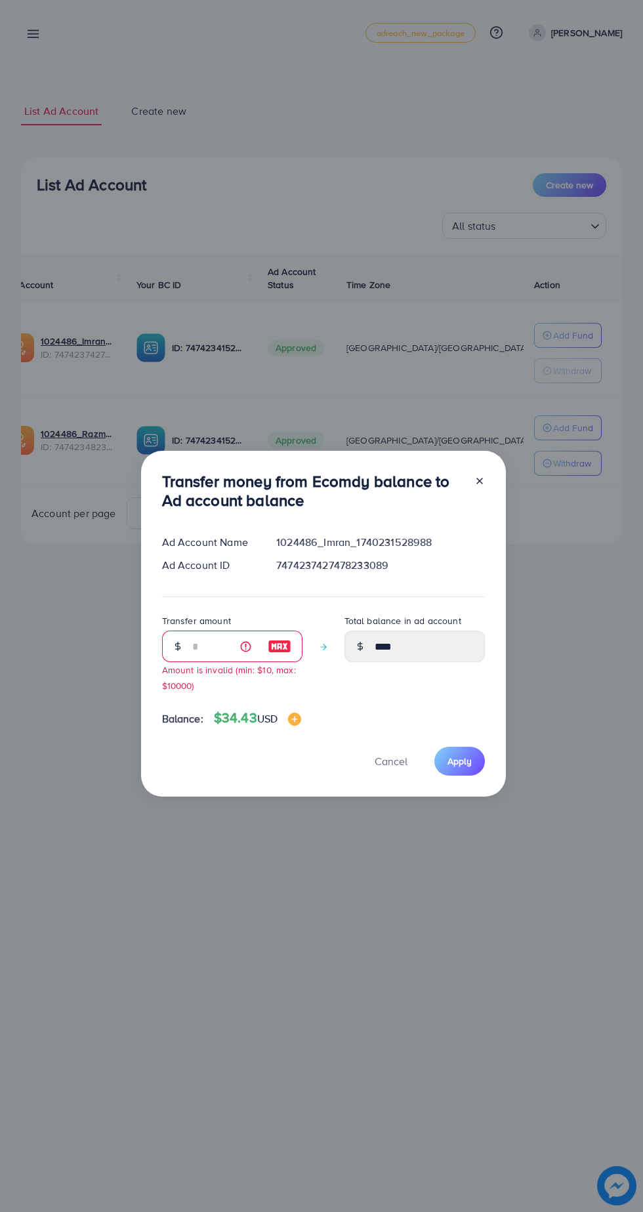 Image resolution: width=643 pixels, height=1212 pixels. I want to click on button: Apply, so click(459, 761).